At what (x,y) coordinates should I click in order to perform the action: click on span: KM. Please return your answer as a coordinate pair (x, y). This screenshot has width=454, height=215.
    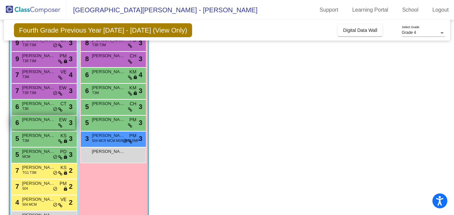
    Looking at the image, I should click on (133, 88).